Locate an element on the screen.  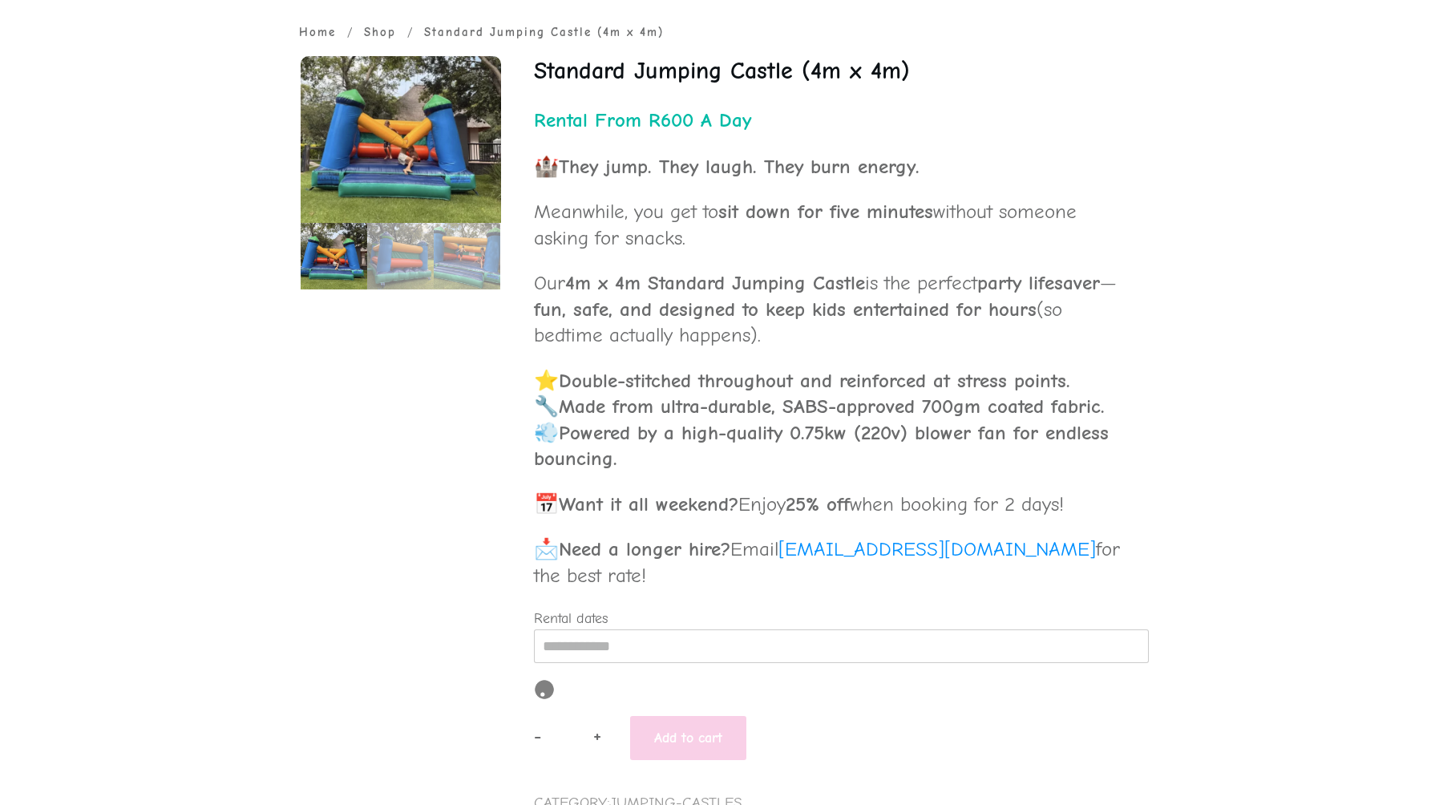
a: Shop is located at coordinates (380, 32).